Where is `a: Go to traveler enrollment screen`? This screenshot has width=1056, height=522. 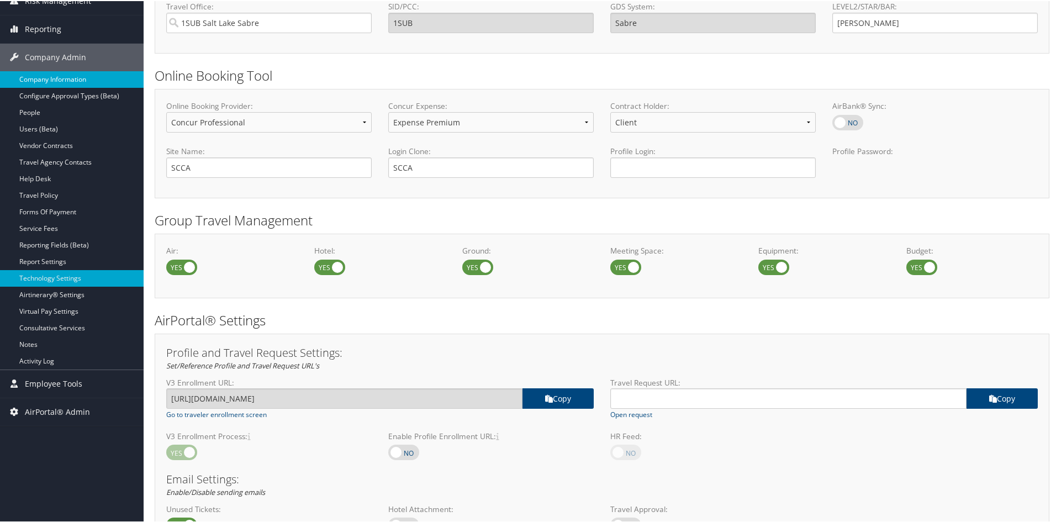
a: Go to traveler enrollment screen is located at coordinates (217, 414).